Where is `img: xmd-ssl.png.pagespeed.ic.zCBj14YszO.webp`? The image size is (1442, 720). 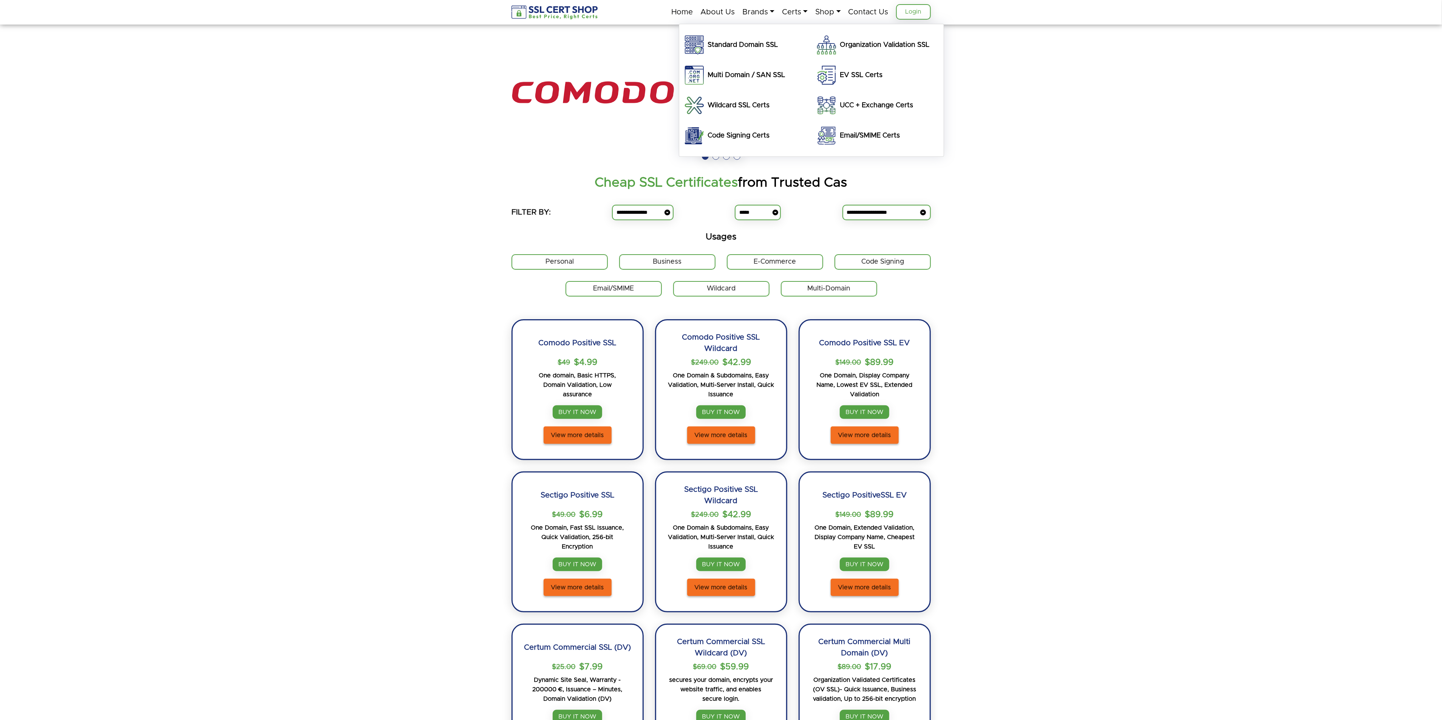 img: xmd-ssl.png.pagespeed.ic.zCBj14YszO.webp is located at coordinates (694, 75).